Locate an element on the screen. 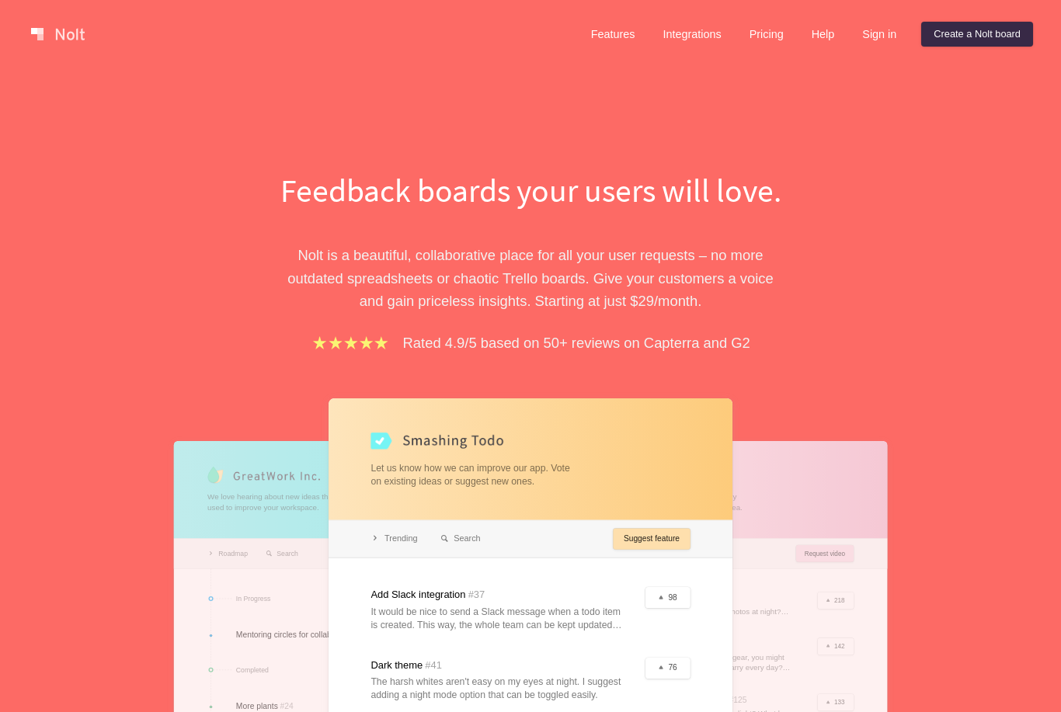  a: Create a Nolt board is located at coordinates (977, 34).